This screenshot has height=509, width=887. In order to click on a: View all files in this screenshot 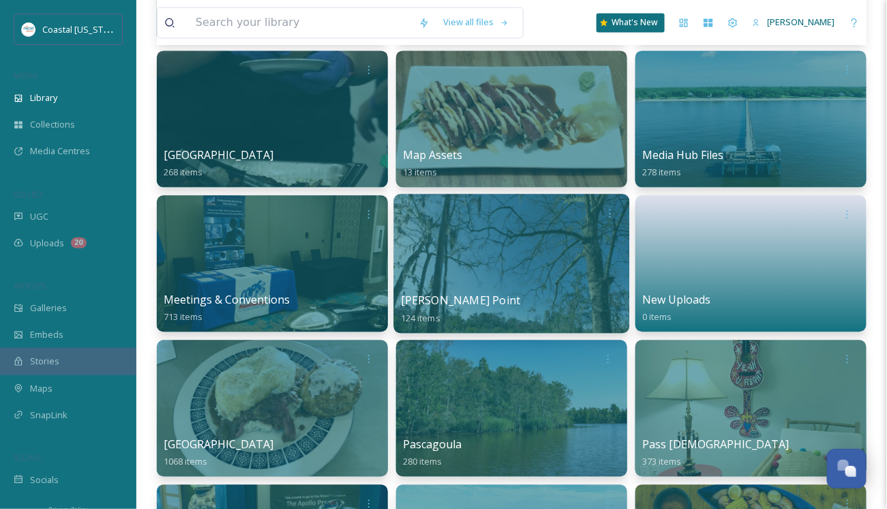, I will do `click(476, 22)`.